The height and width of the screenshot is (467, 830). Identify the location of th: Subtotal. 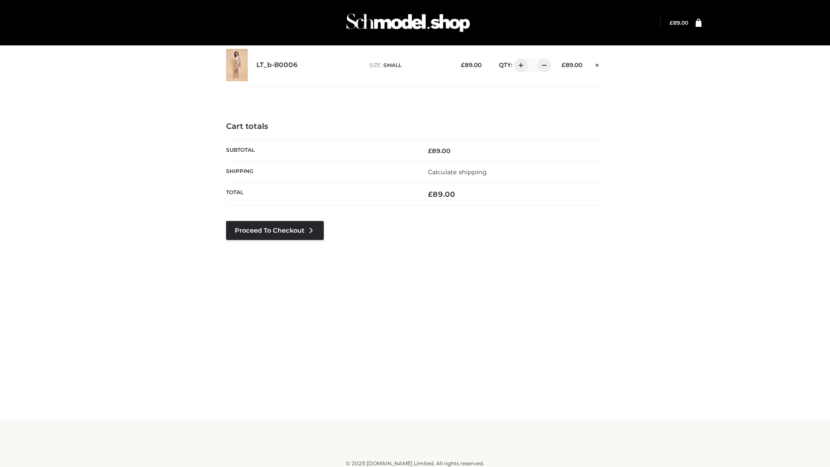
(320, 150).